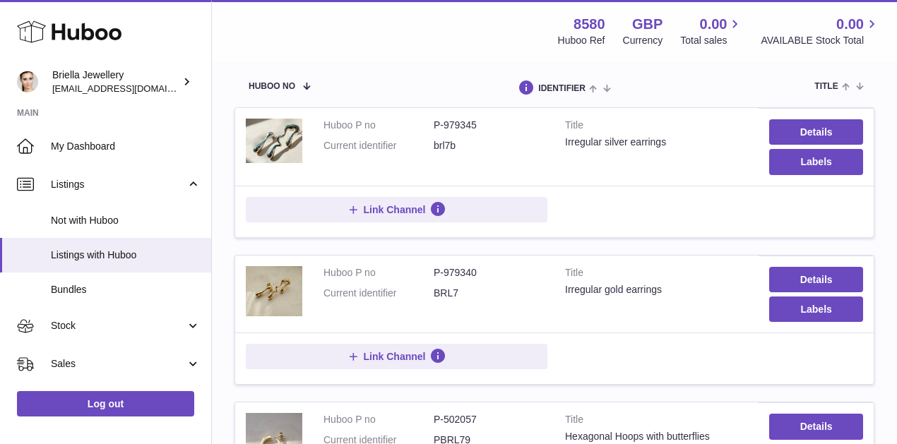 The width and height of the screenshot is (897, 444). Describe the element at coordinates (118, 326) in the screenshot. I see `span: Stock` at that location.